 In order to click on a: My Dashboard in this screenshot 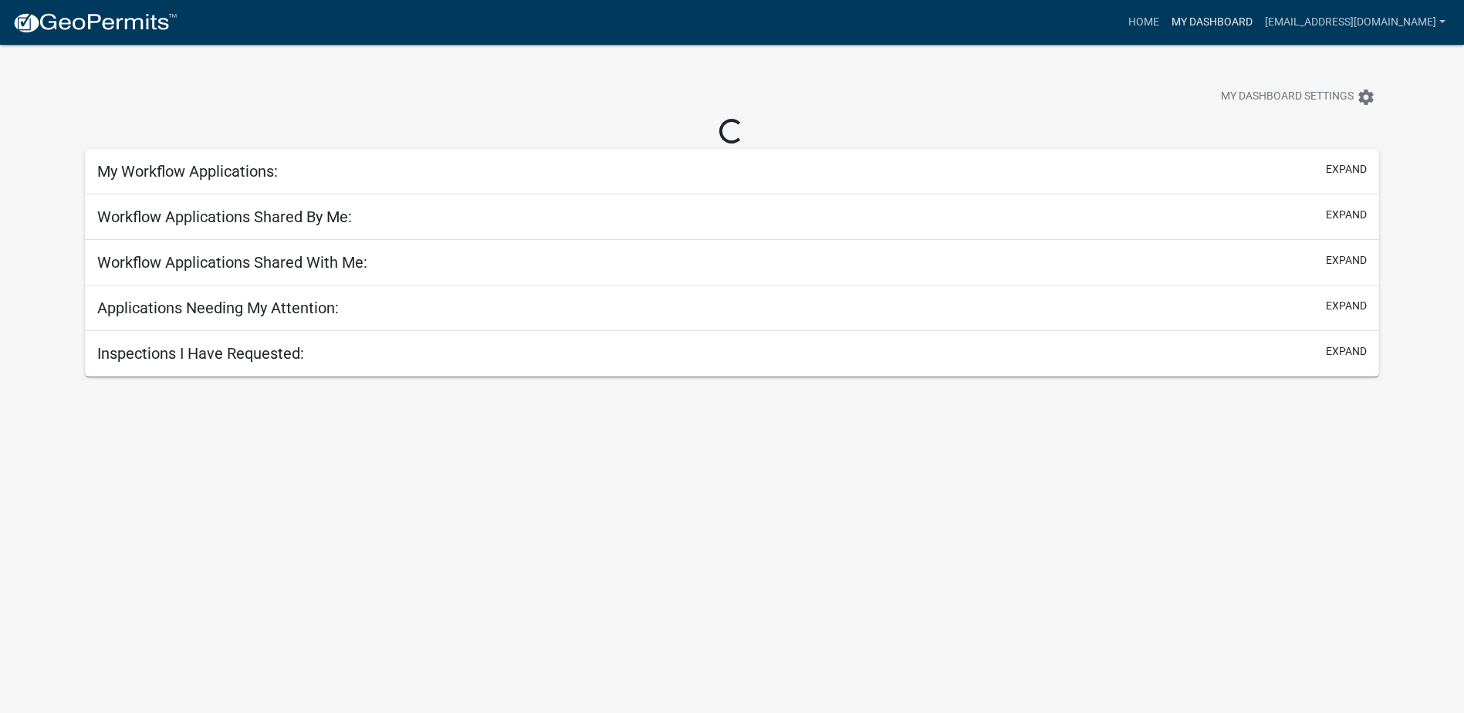, I will do `click(1212, 22)`.